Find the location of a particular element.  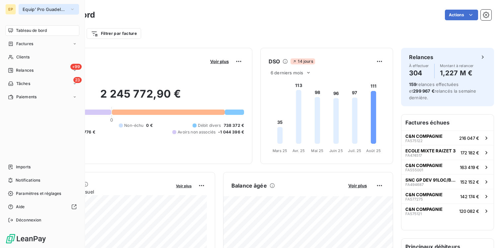

span: FA577275 is located at coordinates (414, 199).